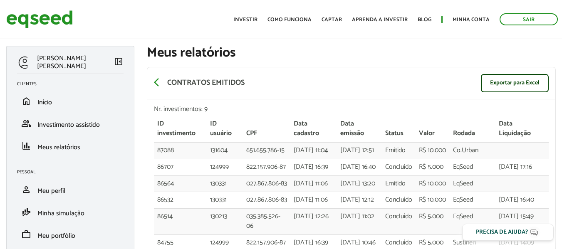 This screenshot has width=562, height=249. What do you see at coordinates (26, 190) in the screenshot?
I see `span: person` at bounding box center [26, 190].